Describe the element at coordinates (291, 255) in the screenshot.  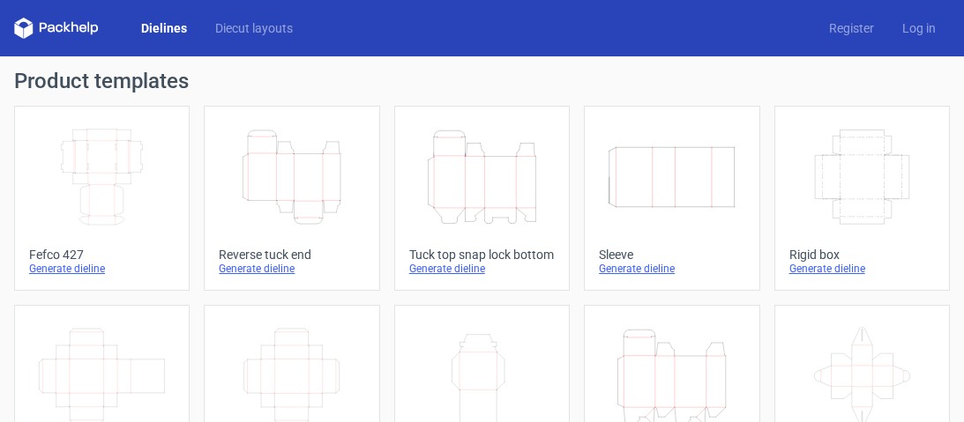
I see `div: Reverse tuck end` at that location.